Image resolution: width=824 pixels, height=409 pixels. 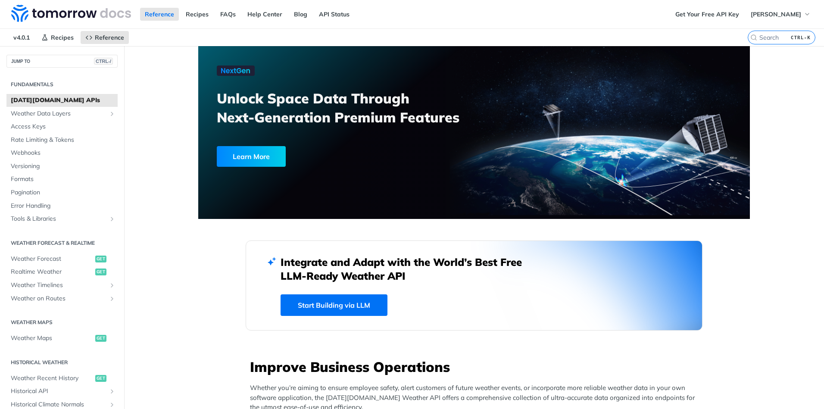 I want to click on h2: Weather Forecast & realtime, so click(x=62, y=243).